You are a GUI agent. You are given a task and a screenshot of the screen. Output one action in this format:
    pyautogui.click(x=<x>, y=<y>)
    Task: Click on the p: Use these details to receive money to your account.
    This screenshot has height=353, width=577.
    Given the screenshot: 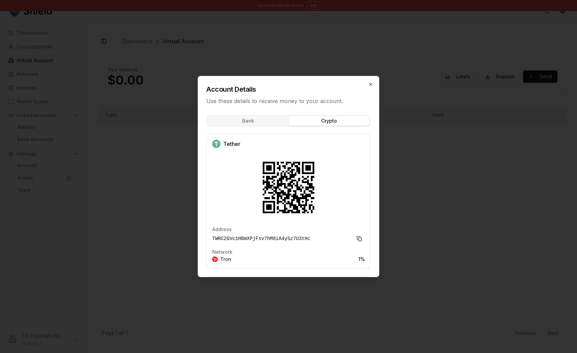 What is the action you would take?
    pyautogui.click(x=288, y=101)
    